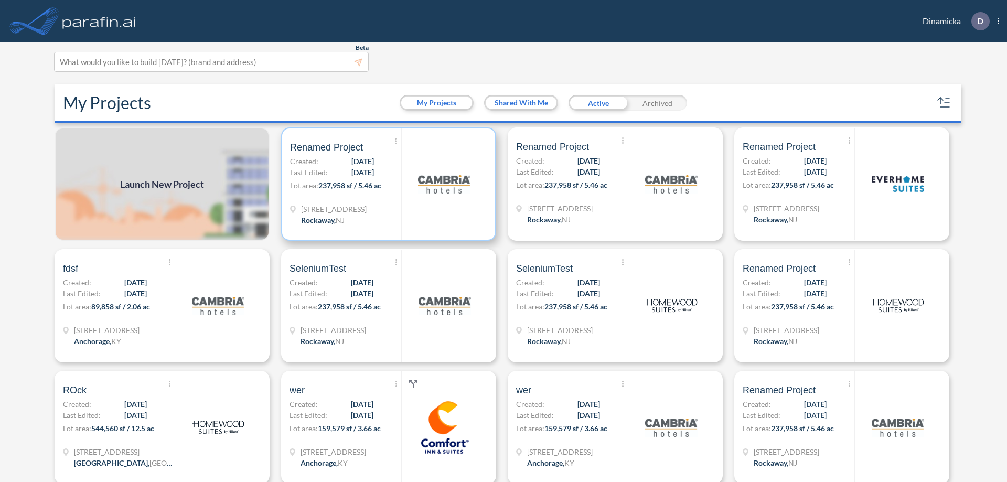 This screenshot has height=482, width=1007. What do you see at coordinates (657, 103) in the screenshot?
I see `div: Archived` at bounding box center [657, 103].